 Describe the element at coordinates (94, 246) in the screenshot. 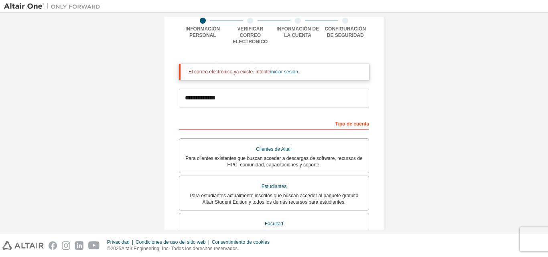

I see `img: youtube.svg` at that location.